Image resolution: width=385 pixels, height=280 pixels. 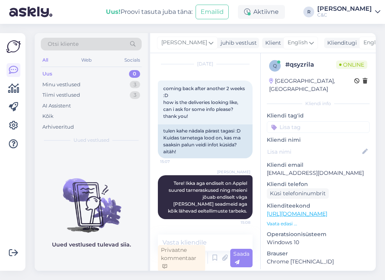 What do you see at coordinates (61, 95) in the screenshot?
I see `div: Tiimi vestlused` at bounding box center [61, 95].